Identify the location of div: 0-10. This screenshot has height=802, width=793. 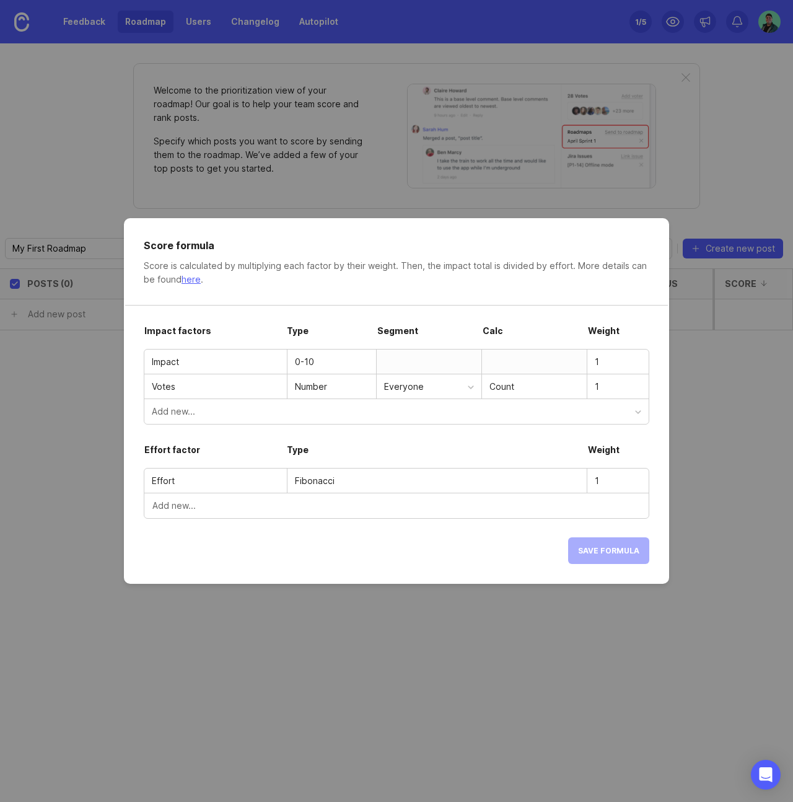
(332, 362).